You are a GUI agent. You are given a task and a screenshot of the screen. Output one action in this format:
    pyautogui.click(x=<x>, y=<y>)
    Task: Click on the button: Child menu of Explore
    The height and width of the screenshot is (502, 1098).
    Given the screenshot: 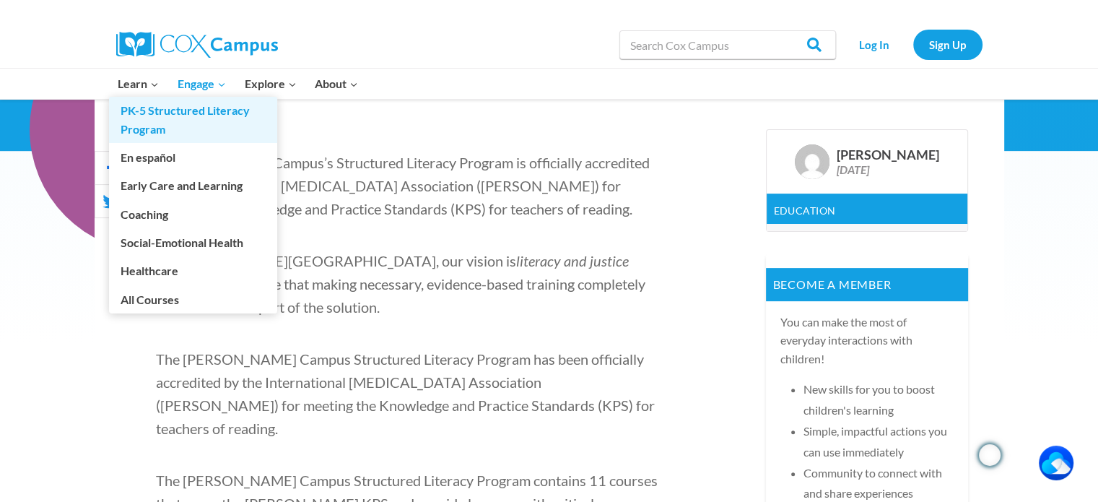 What is the action you would take?
    pyautogui.click(x=271, y=84)
    